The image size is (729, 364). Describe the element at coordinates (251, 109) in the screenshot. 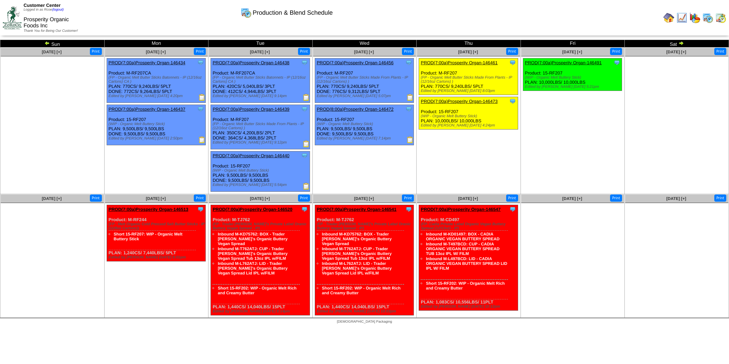

I see `a: PROD(7:00a)Prosperity Organ-146439` at that location.